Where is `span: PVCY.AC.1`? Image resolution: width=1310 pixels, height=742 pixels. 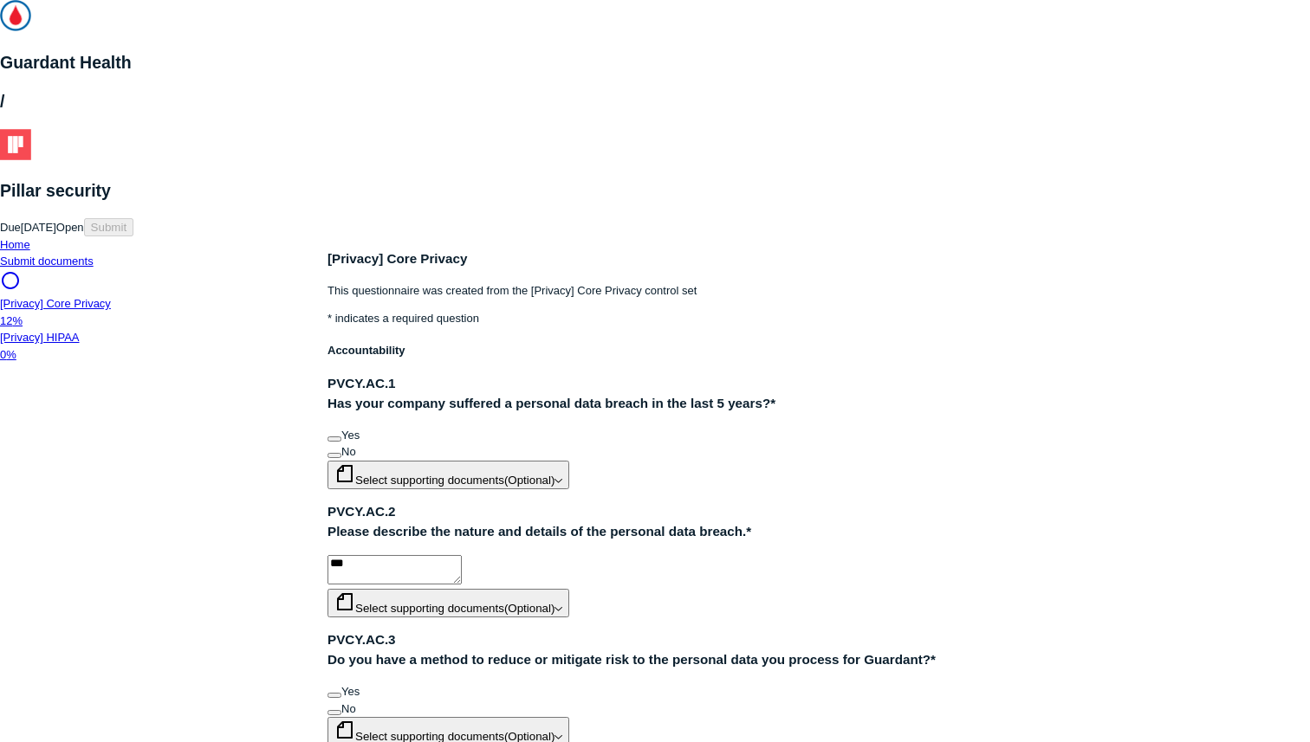 span: PVCY.AC.1 is located at coordinates (361, 383).